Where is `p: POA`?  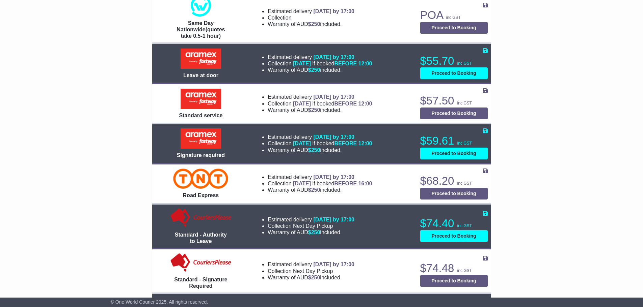
p: POA is located at coordinates (454, 15).